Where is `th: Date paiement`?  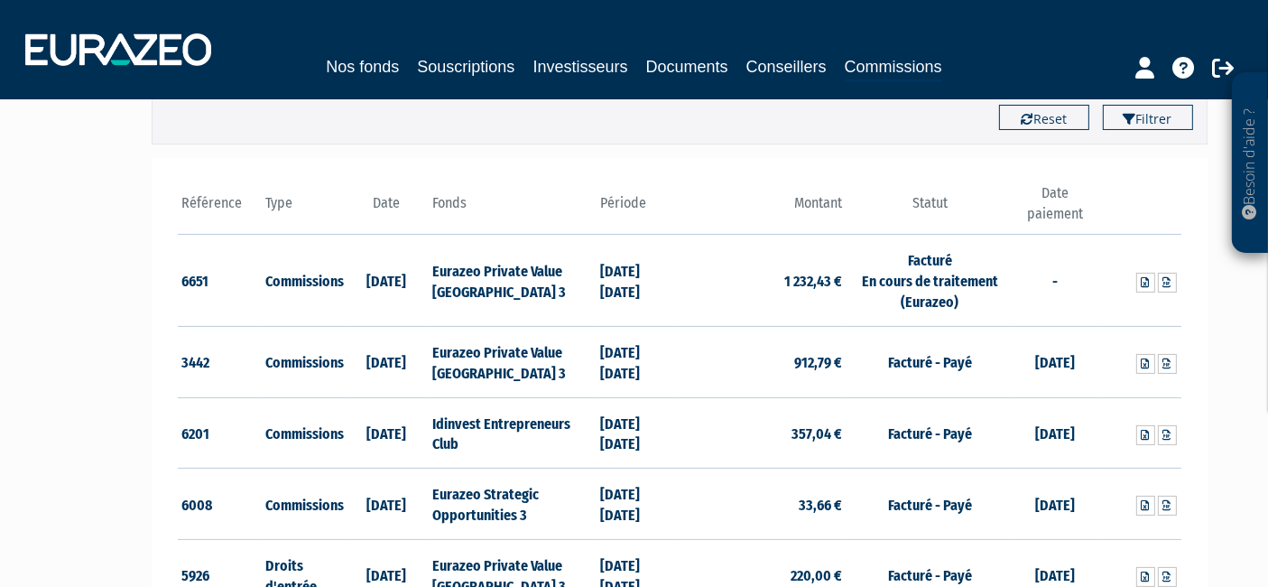 th: Date paiement is located at coordinates (1055, 209).